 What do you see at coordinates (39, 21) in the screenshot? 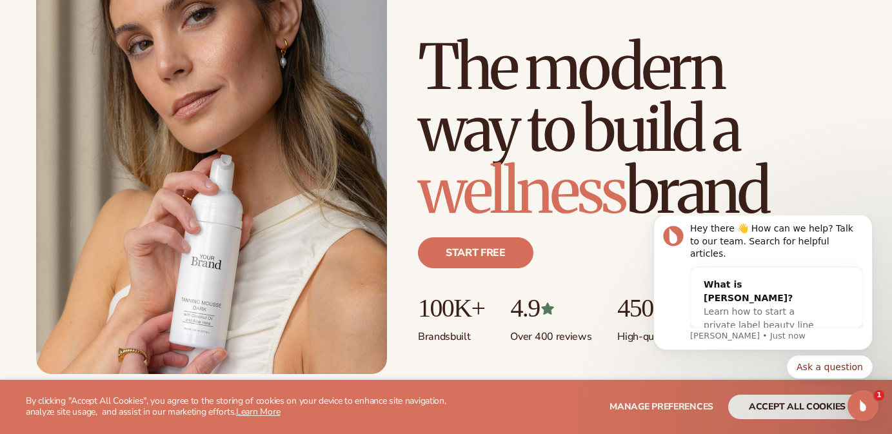
I see `img: Profile image for Lee` at bounding box center [39, 21].